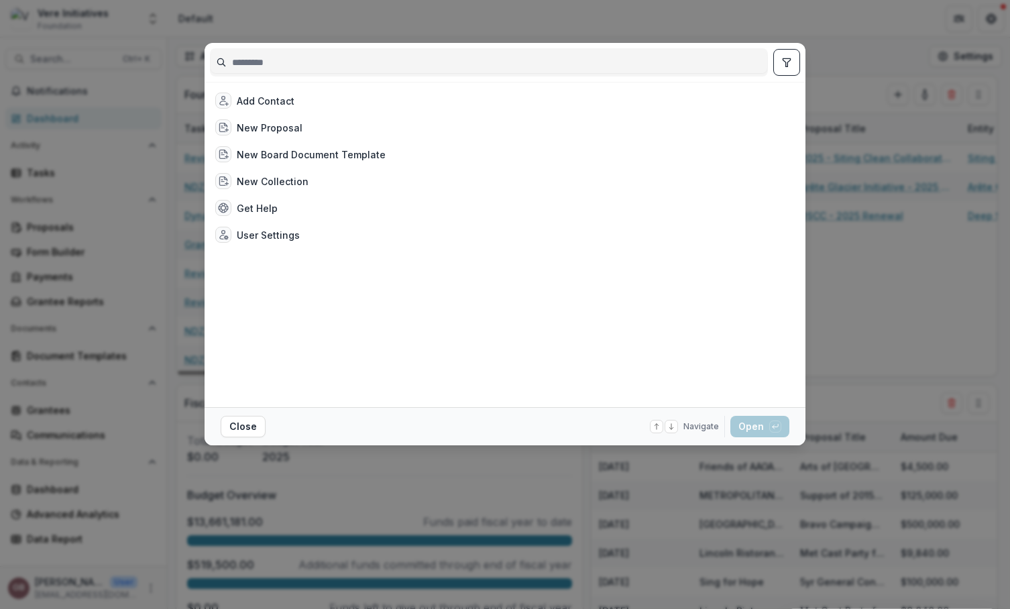 The height and width of the screenshot is (609, 1010). I want to click on div: User Settings, so click(268, 235).